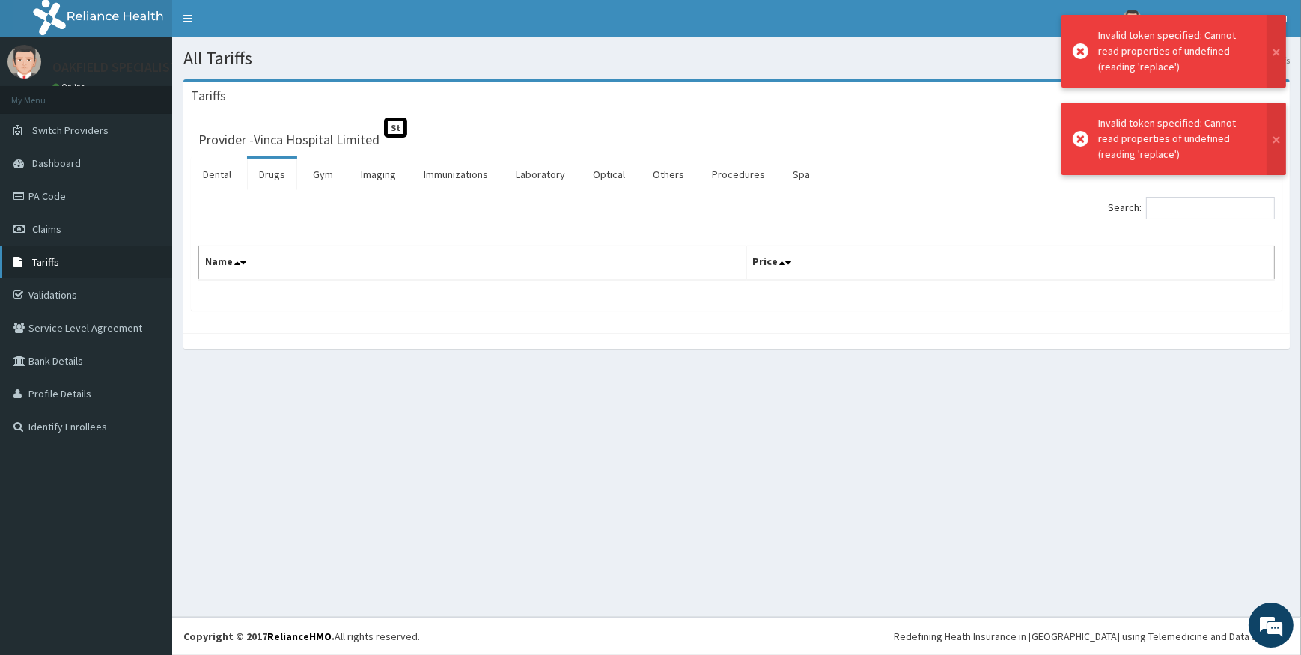 The image size is (1301, 655). What do you see at coordinates (473, 264) in the screenshot?
I see `th: Name` at bounding box center [473, 264].